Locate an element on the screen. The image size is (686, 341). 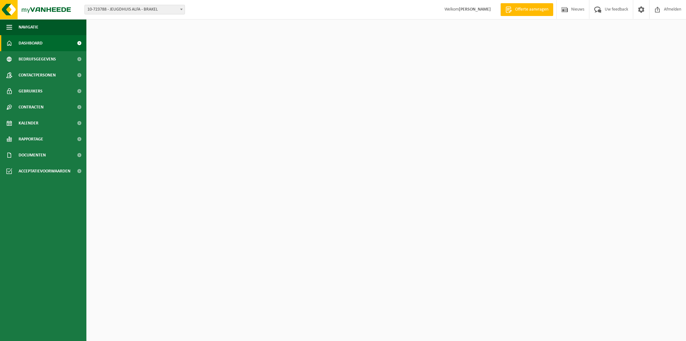
span: Contactpersonen is located at coordinates (37, 75).